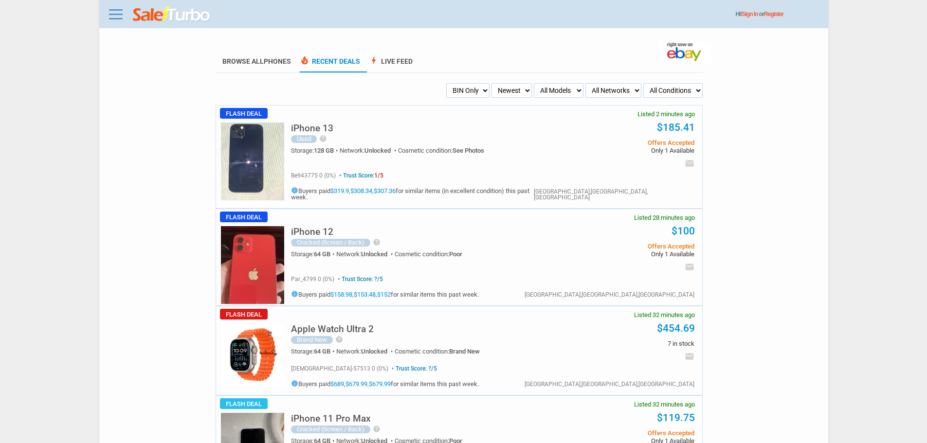 The image size is (927, 443). Describe the element at coordinates (666, 114) in the screenshot. I see `span: Listed 2 minutes ago` at that location.